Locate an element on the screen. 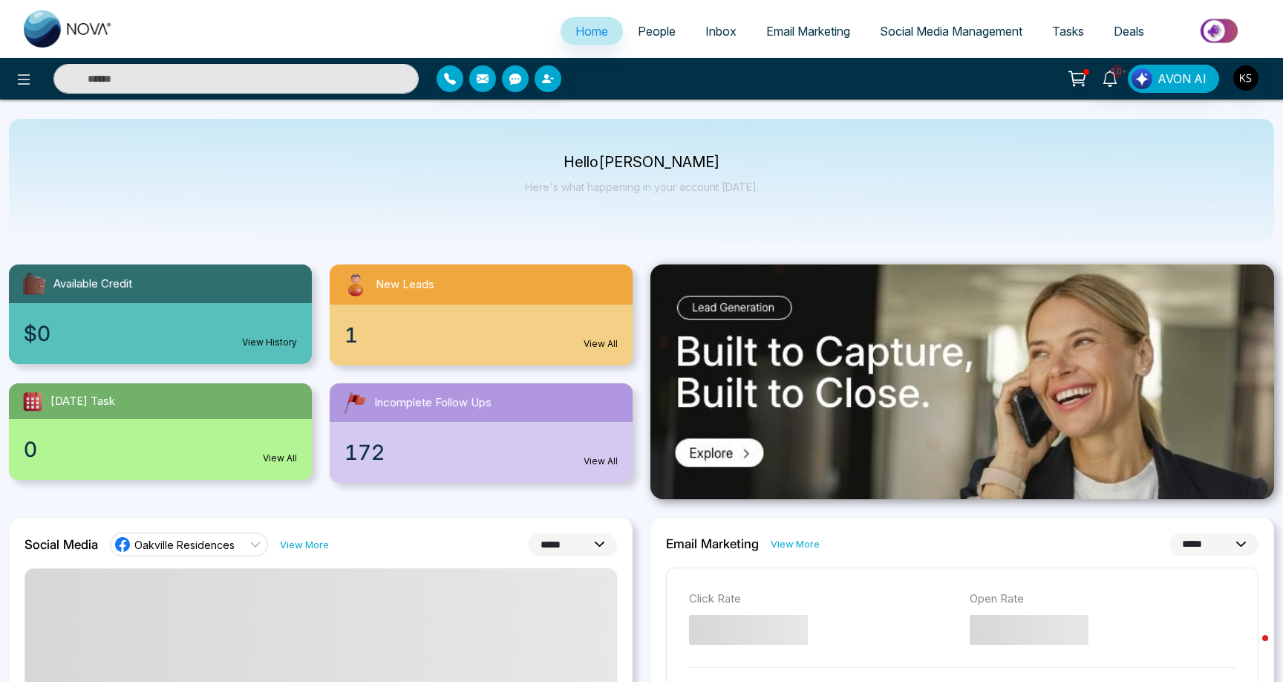 The width and height of the screenshot is (1283, 682). h2: Email Marketing is located at coordinates (712, 544).